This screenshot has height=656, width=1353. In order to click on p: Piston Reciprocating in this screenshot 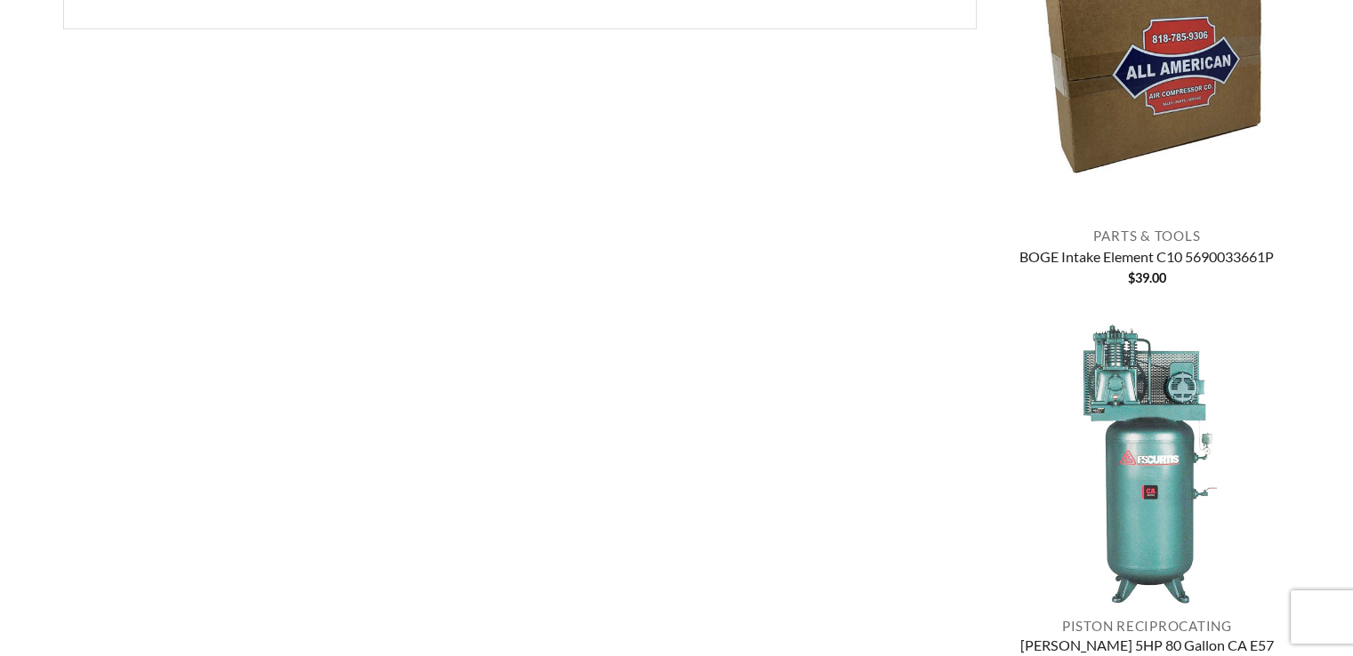, I will do `click(1146, 626)`.